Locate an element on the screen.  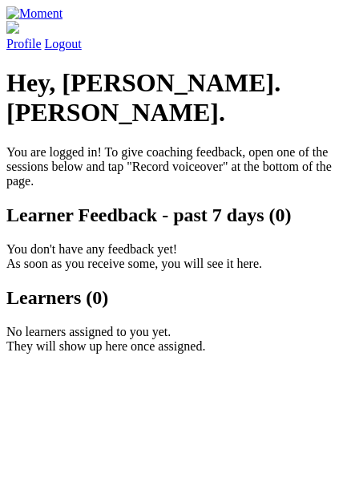
p: You are logged in! To give coaching feedback, open one of the sessions below and tap "Record voic... is located at coordinates (175, 167).